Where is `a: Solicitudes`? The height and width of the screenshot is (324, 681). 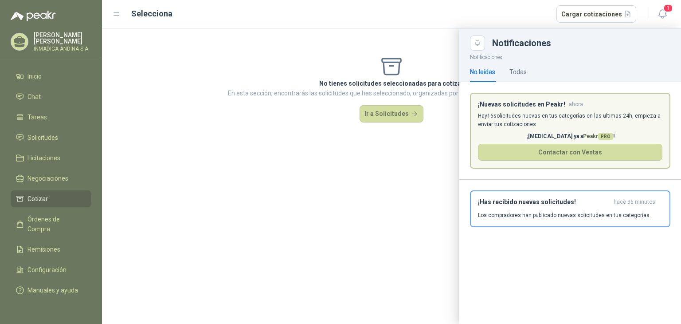
a: Solicitudes is located at coordinates (51, 137).